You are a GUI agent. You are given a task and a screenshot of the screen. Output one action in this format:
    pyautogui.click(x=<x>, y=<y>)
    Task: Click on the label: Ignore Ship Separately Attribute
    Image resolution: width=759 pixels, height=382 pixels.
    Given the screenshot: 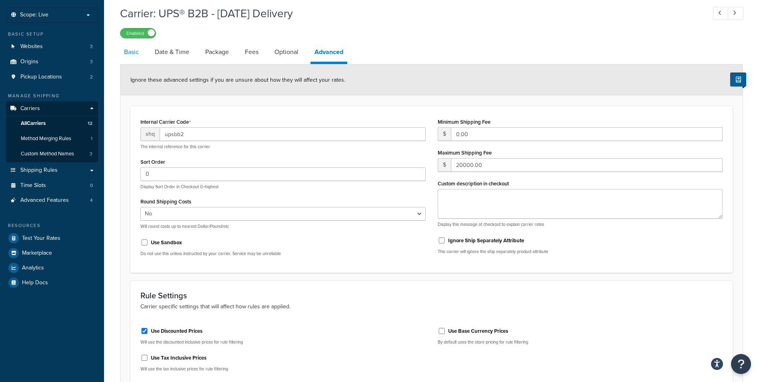 What is the action you would take?
    pyautogui.click(x=486, y=240)
    